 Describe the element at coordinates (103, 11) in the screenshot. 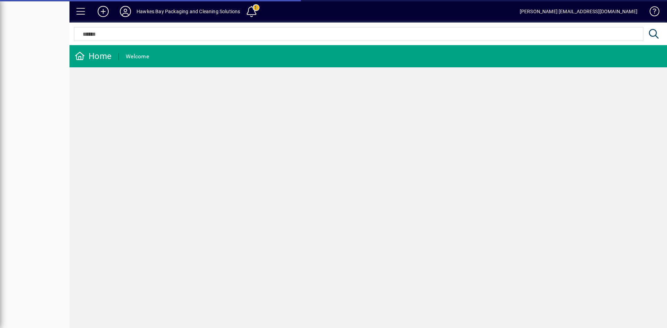

I see `button: Add` at that location.